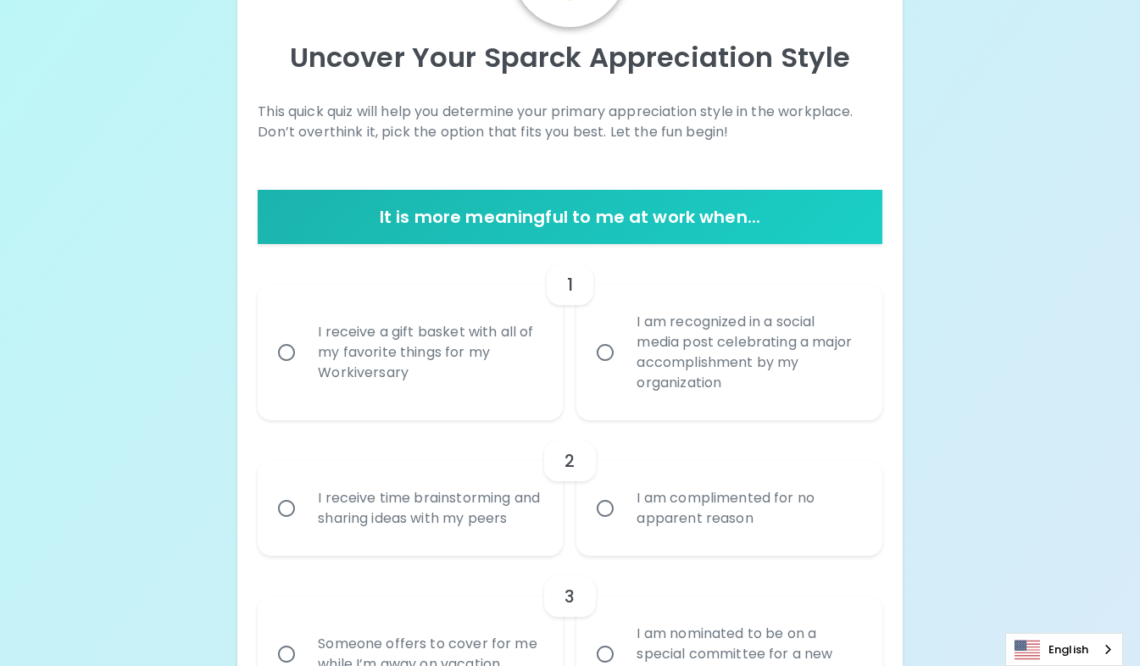  Describe the element at coordinates (569, 461) in the screenshot. I see `h6: 2` at that location.